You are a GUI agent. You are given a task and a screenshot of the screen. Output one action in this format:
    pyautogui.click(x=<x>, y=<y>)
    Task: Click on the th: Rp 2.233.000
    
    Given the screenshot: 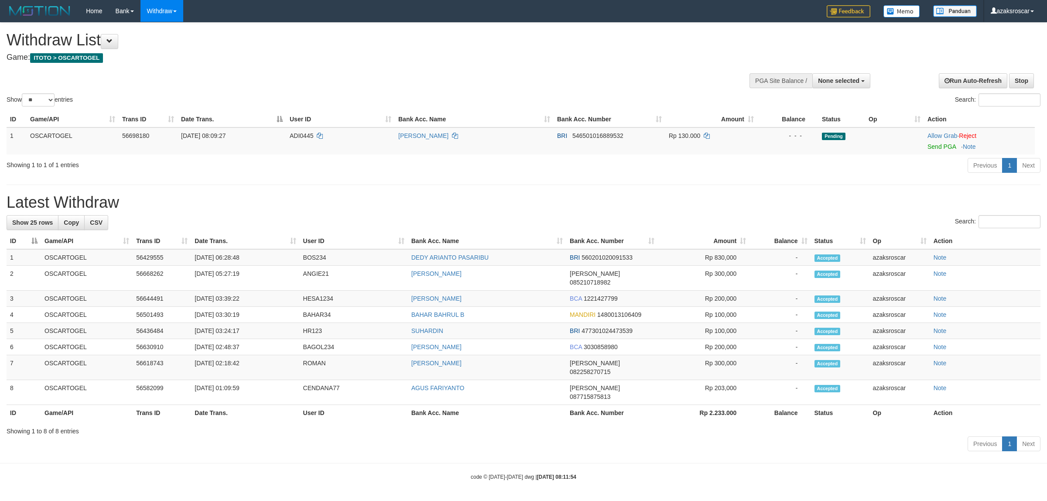 What is the action you would take?
    pyautogui.click(x=704, y=413)
    